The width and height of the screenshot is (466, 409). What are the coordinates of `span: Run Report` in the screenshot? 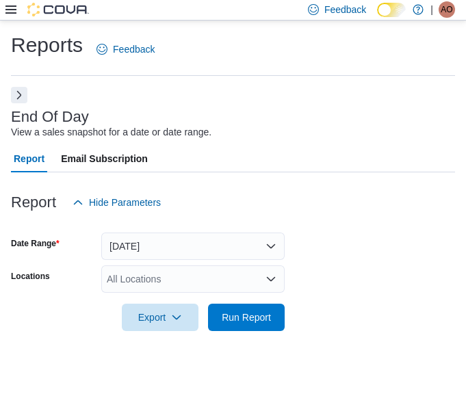 It's located at (246, 318).